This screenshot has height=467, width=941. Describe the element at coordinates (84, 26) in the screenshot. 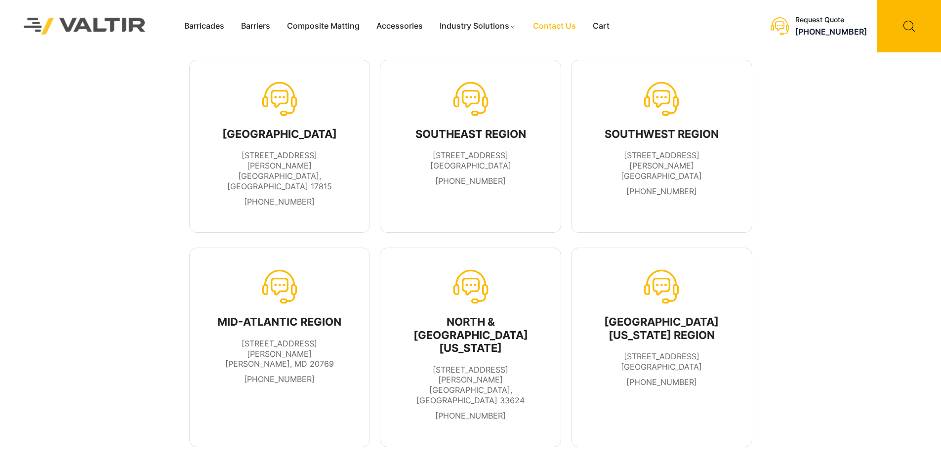

I see `img: Valtir Rentals` at that location.